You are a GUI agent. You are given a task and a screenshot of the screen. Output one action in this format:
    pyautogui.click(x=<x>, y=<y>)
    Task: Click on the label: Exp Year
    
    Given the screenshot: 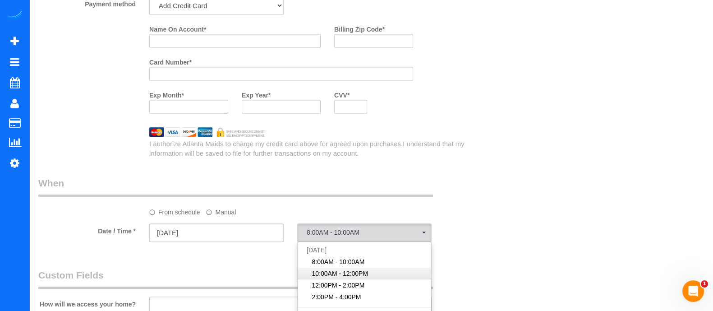 What is the action you would take?
    pyautogui.click(x=256, y=93)
    